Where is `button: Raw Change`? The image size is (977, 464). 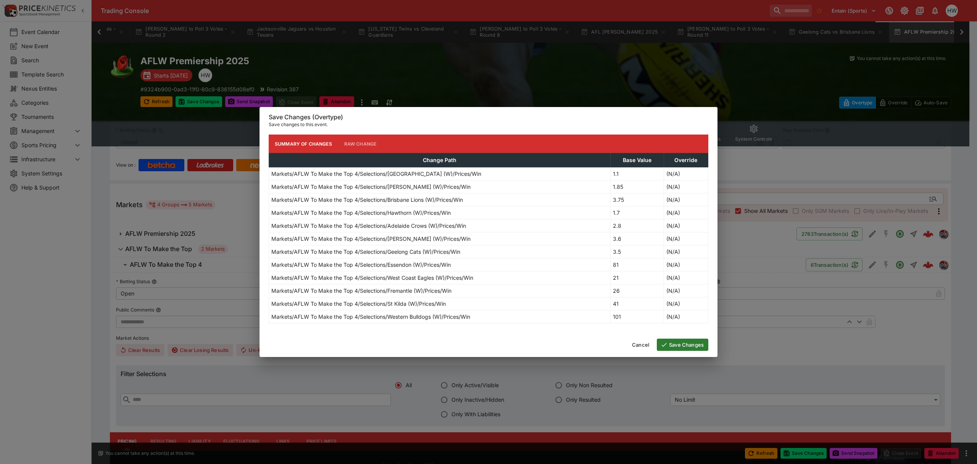 button: Raw Change is located at coordinates (360, 144).